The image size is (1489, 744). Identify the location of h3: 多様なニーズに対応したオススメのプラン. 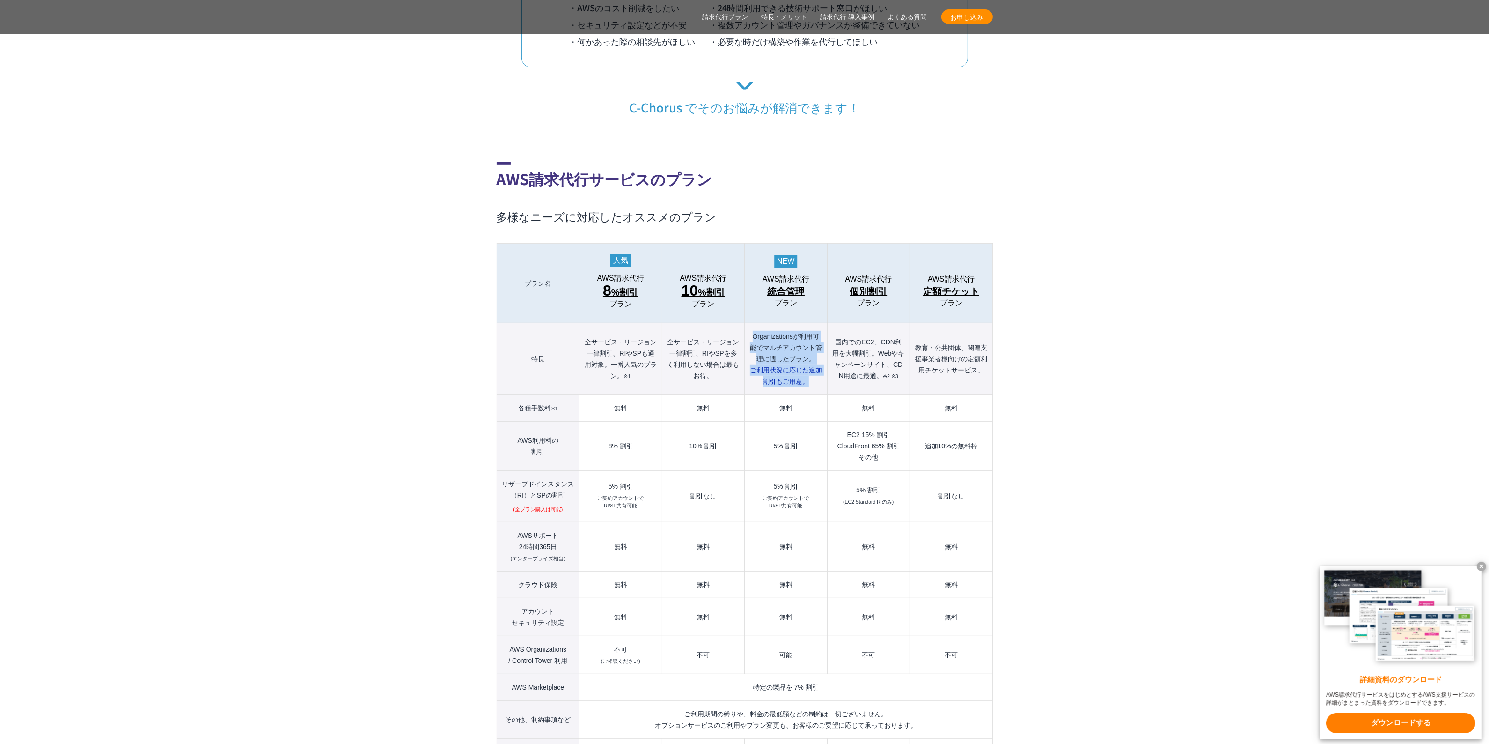
(745, 216).